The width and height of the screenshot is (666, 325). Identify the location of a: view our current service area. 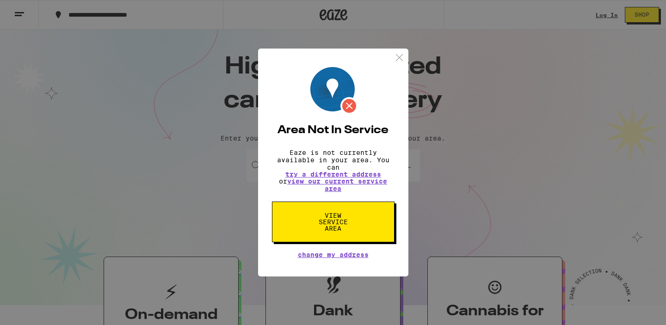
(337, 185).